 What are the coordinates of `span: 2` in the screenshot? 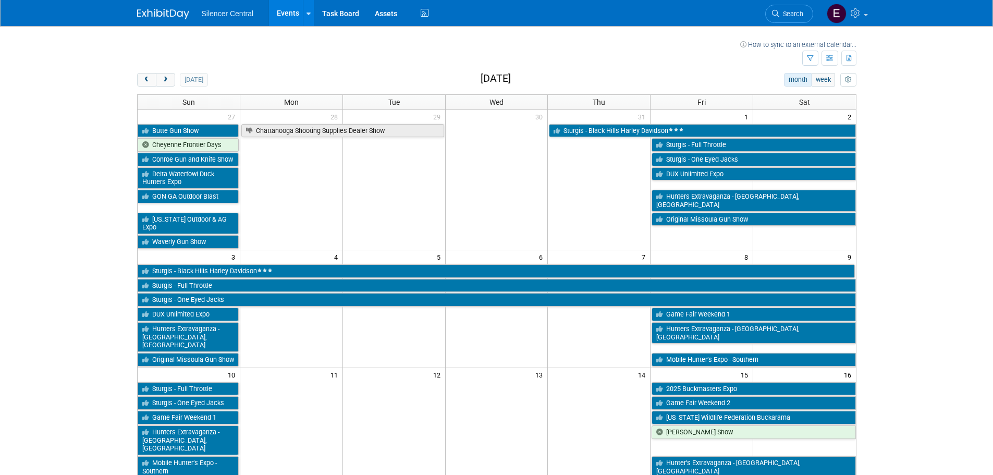 It's located at (851, 116).